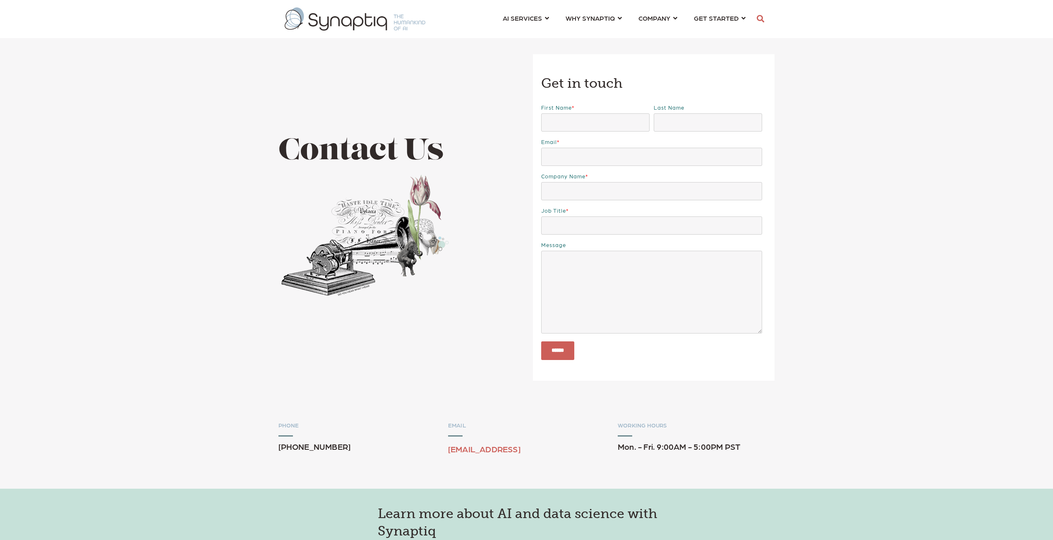  I want to click on span: Company name, so click(563, 176).